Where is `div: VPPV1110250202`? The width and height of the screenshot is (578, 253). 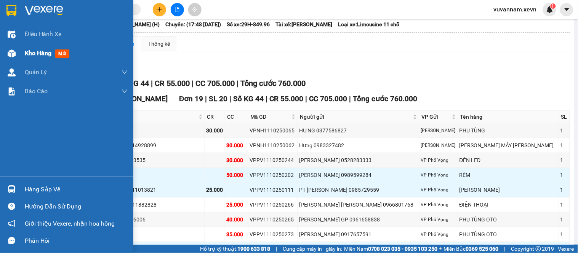 div: VPPV1110250202 is located at coordinates (273, 175).